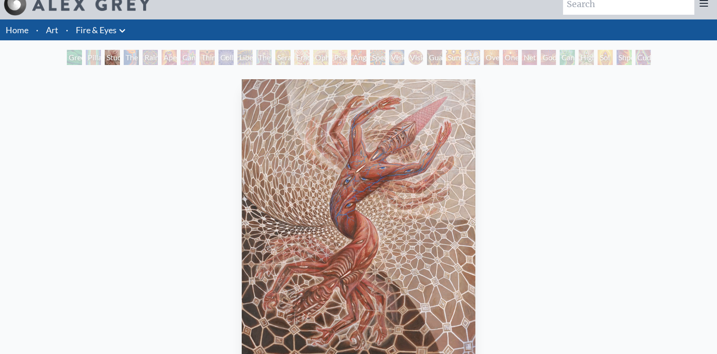  Describe the element at coordinates (586, 57) in the screenshot. I see `div: Higher Vision` at that location.